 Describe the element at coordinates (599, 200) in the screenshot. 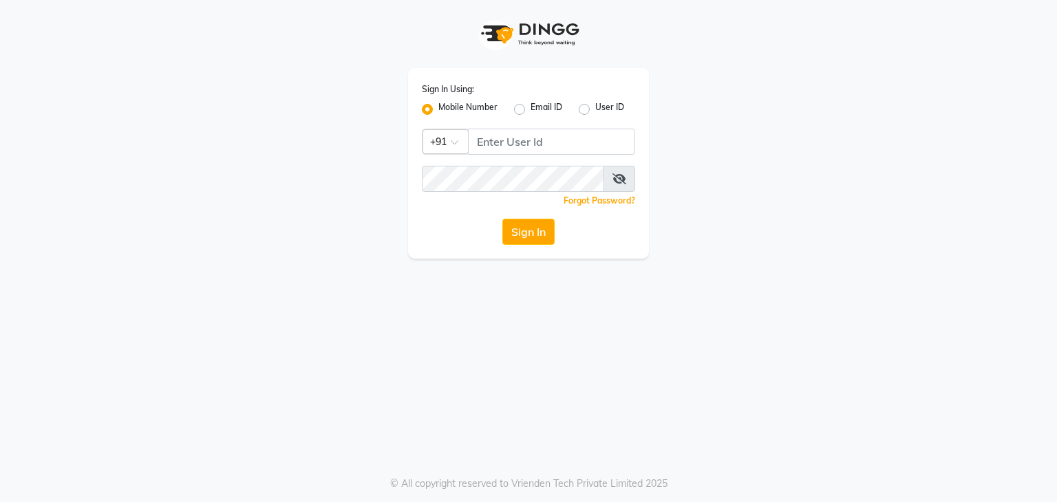

I see `a: Forgot Password?` at that location.